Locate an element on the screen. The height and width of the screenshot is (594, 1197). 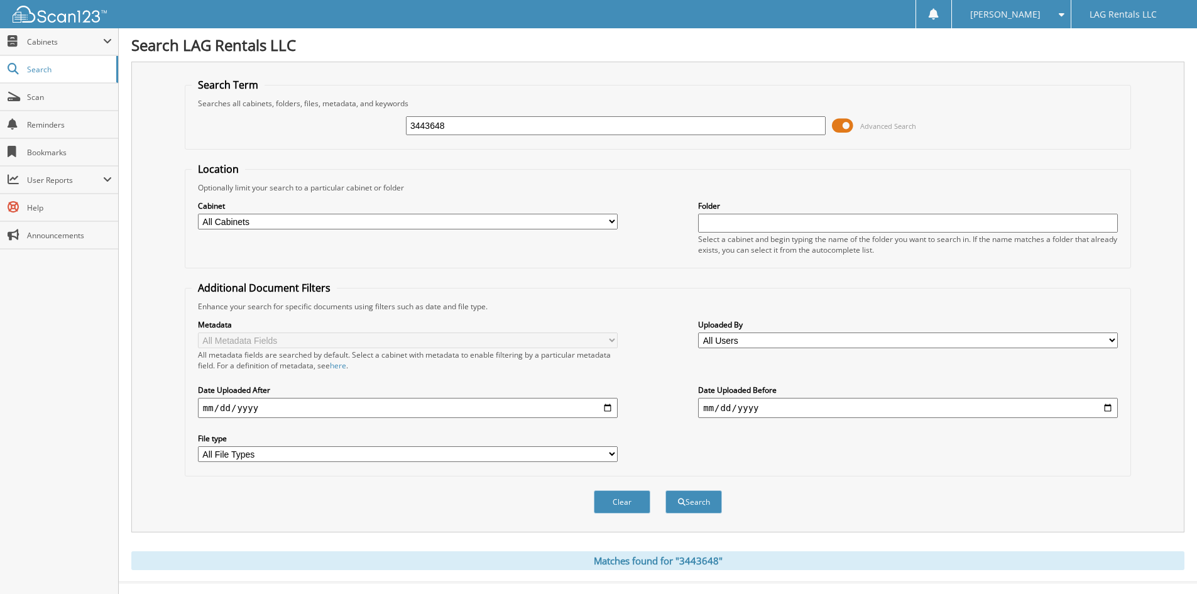
img: scan123-logo-white.svg is located at coordinates (60, 14).